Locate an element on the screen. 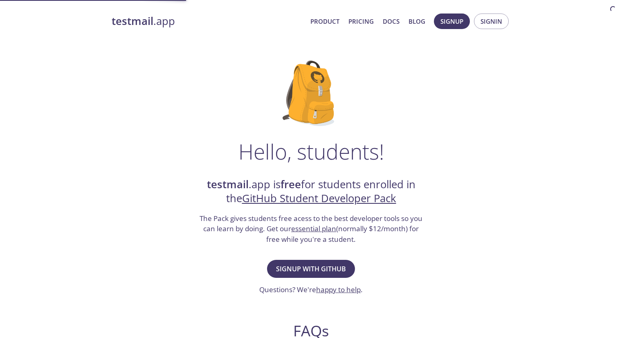 The width and height of the screenshot is (622, 338). img: github-student-backpack.png is located at coordinates (311, 93).